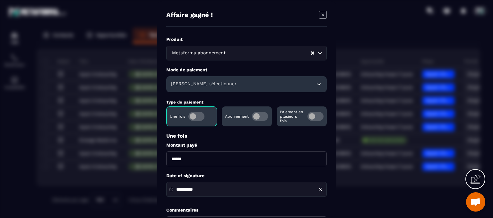 This screenshot has height=218, width=493. I want to click on input: Search for option, so click(269, 53).